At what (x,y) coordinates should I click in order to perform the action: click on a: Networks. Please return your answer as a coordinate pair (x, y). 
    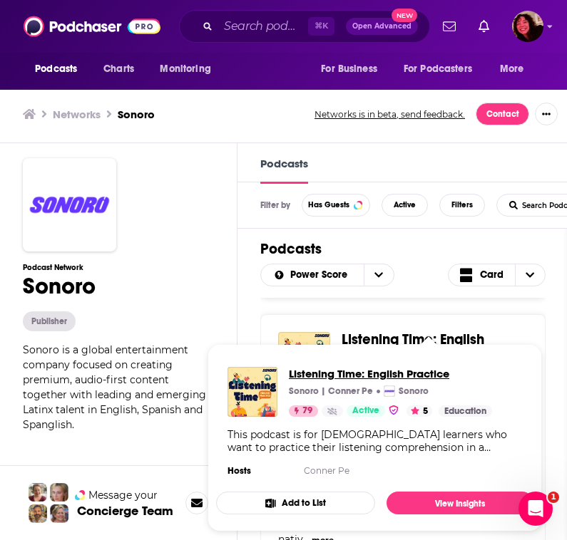
    Looking at the image, I should click on (76, 114).